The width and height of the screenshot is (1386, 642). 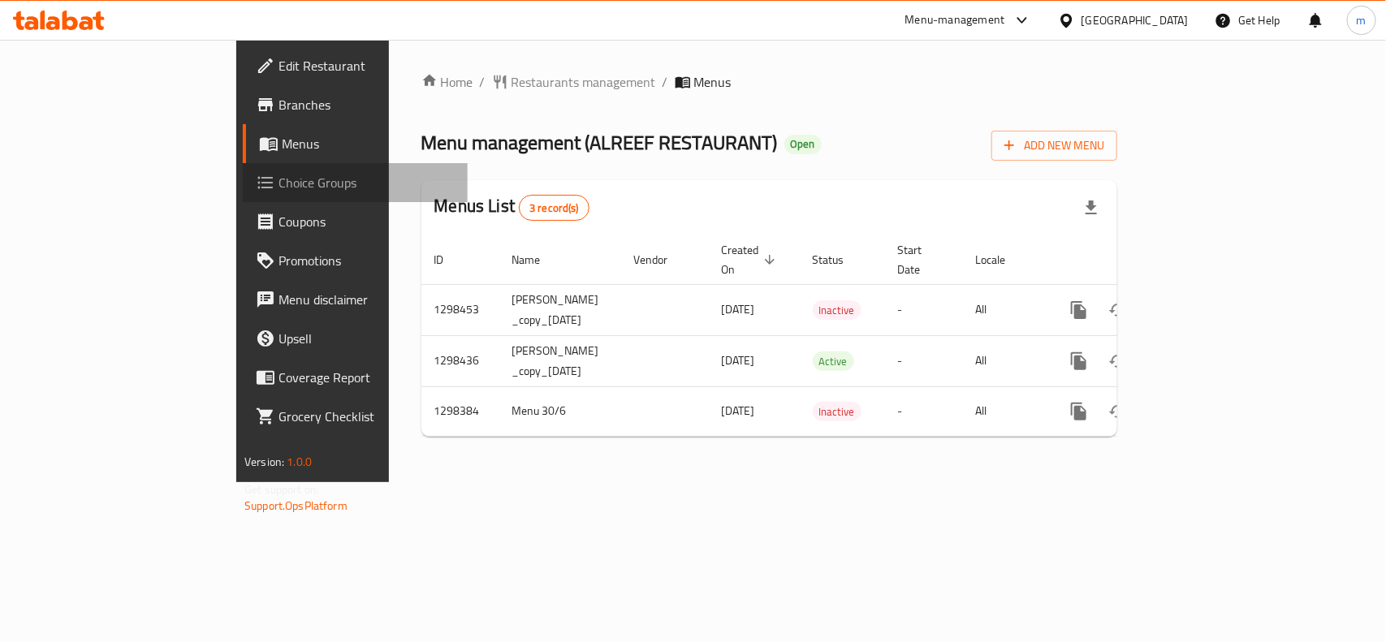 I want to click on span: m, so click(x=1362, y=20).